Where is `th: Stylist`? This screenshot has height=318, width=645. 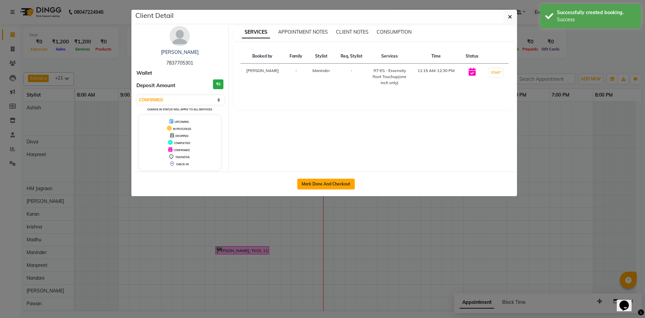 th: Stylist is located at coordinates (321, 56).